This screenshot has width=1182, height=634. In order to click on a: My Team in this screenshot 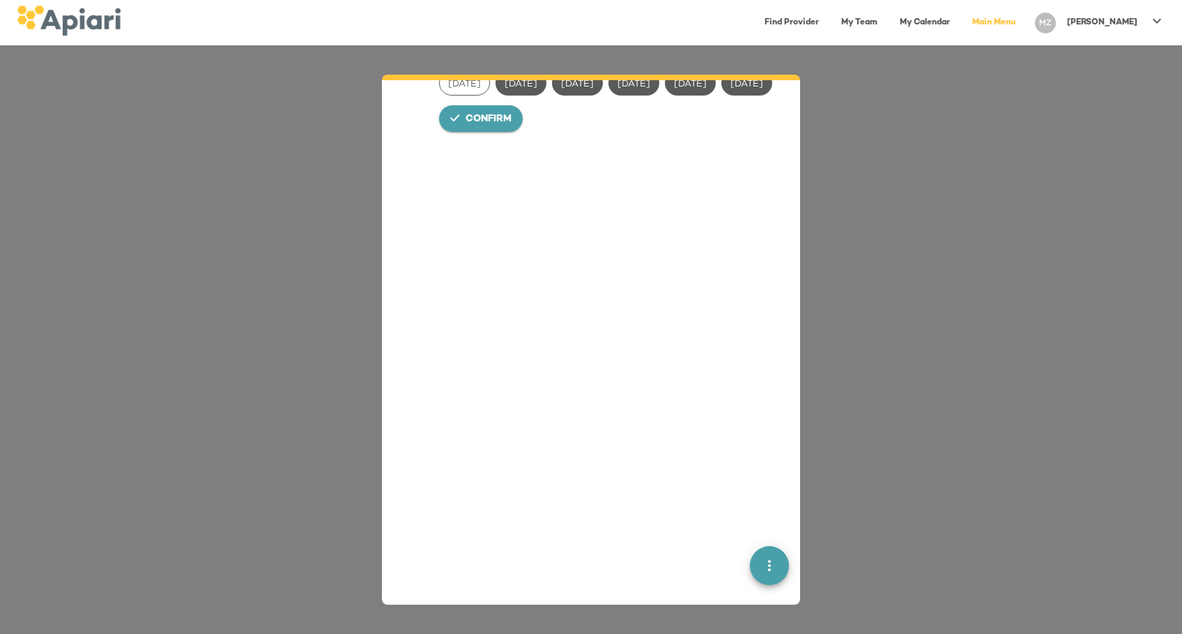, I will do `click(859, 22)`.